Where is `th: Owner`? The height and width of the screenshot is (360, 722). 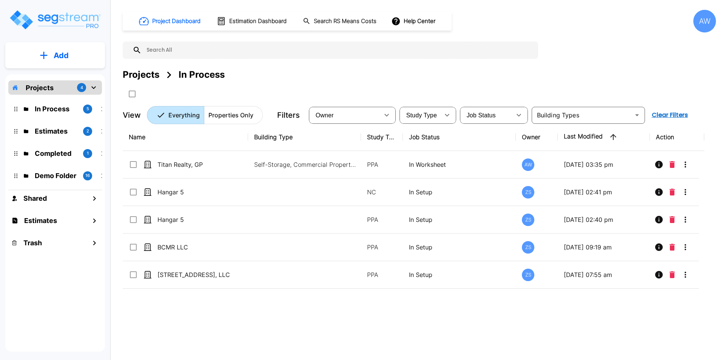
th: Owner is located at coordinates (536, 137).